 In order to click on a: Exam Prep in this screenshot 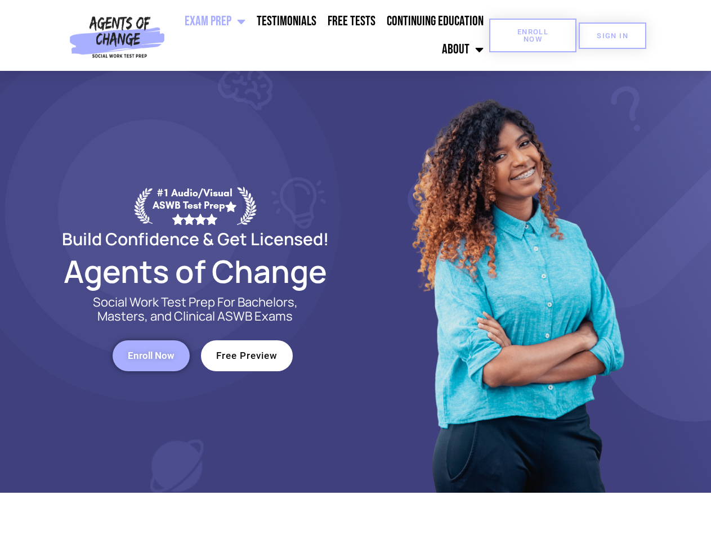, I will do `click(215, 21)`.